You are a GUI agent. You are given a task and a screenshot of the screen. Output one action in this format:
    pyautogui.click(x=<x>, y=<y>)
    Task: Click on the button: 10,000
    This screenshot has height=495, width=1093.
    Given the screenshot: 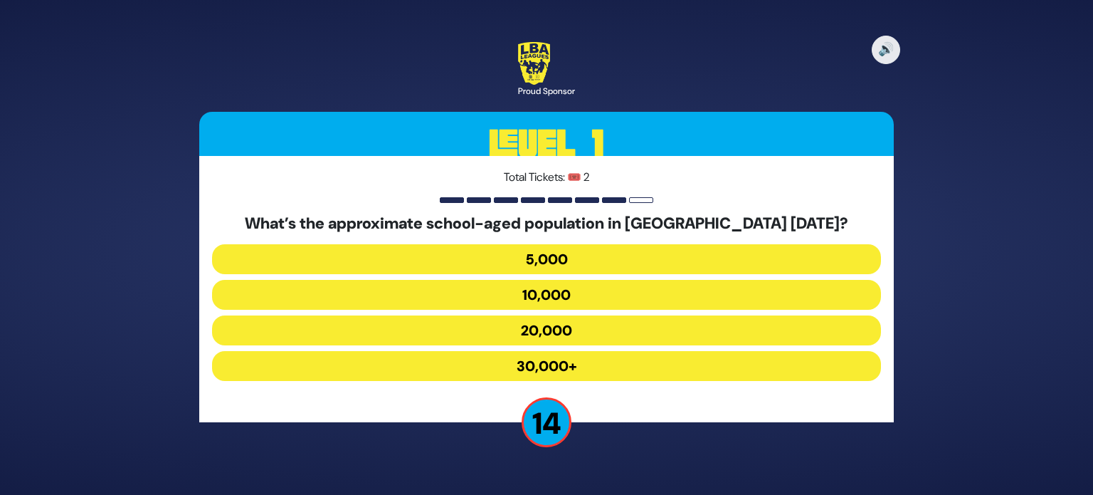 What is the action you would take?
    pyautogui.click(x=547, y=295)
    